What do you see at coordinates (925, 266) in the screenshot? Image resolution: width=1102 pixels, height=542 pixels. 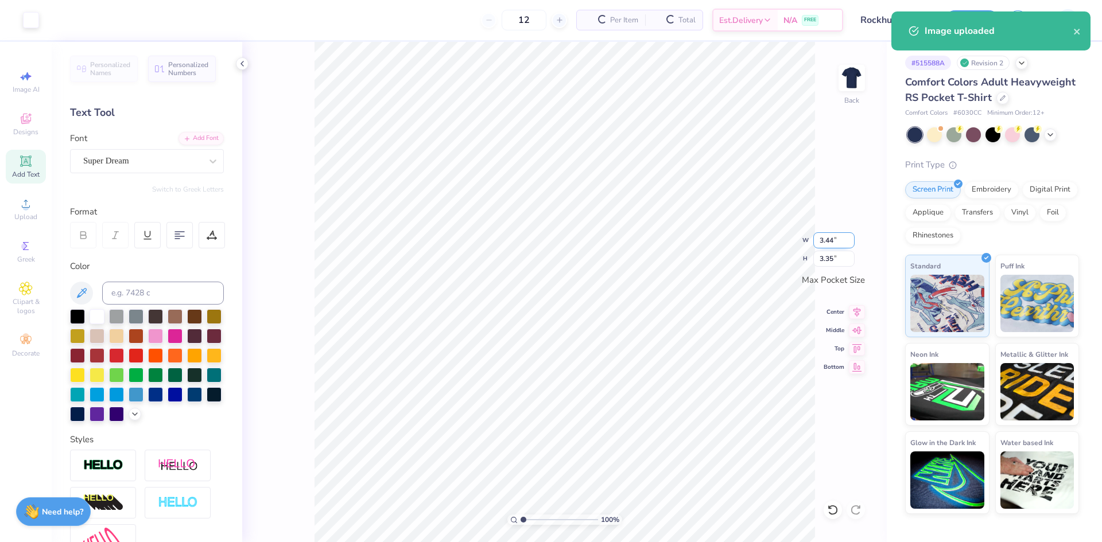 I see `span: Standard` at bounding box center [925, 266].